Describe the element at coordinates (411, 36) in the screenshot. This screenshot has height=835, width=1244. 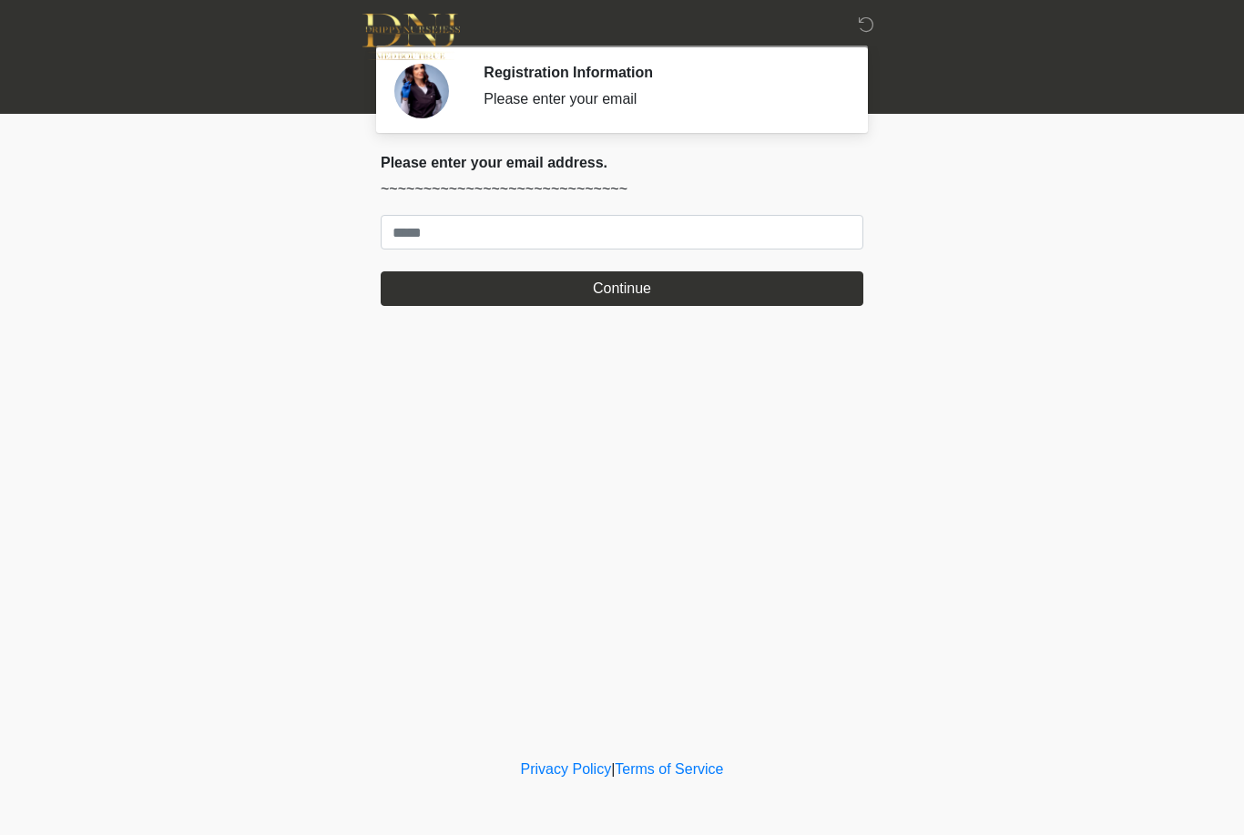
I see `img: DNJ Med Boutique Logo` at that location.